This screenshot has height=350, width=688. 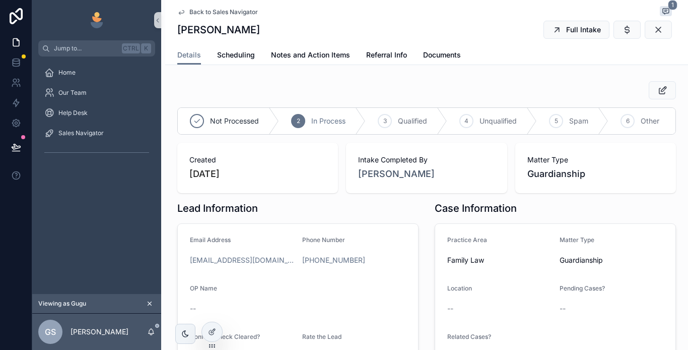 What do you see at coordinates (225, 336) in the screenshot?
I see `span: Conflict Check Cleared?` at bounding box center [225, 336].